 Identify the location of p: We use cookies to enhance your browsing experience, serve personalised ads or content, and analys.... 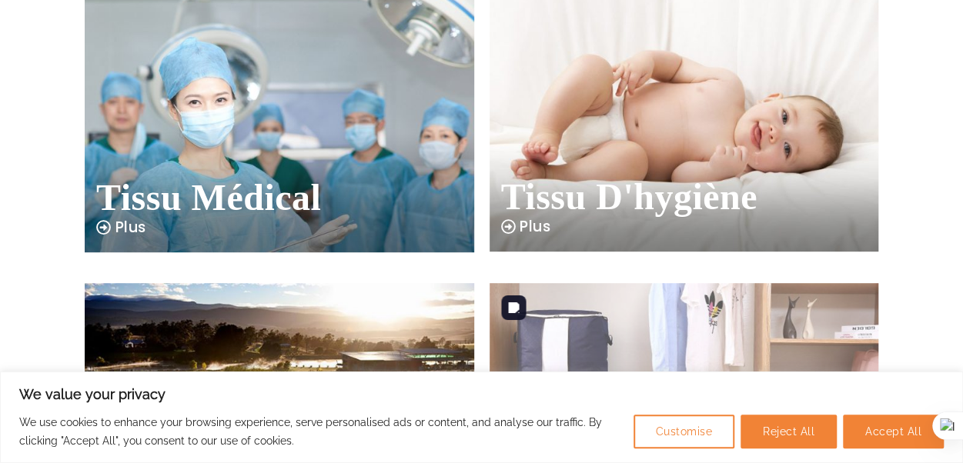
(320, 432).